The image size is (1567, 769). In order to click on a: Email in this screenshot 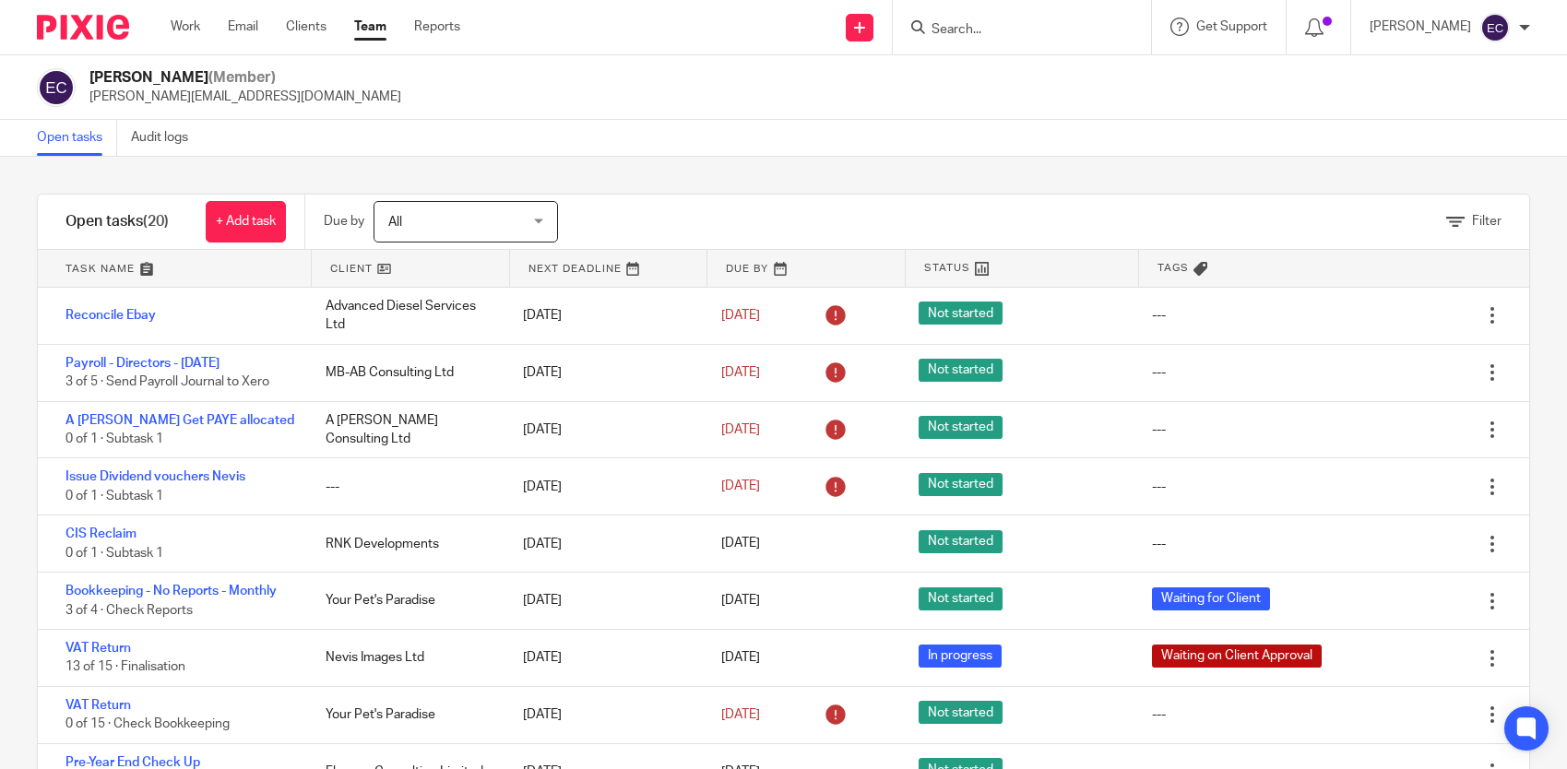, I will do `click(243, 27)`.